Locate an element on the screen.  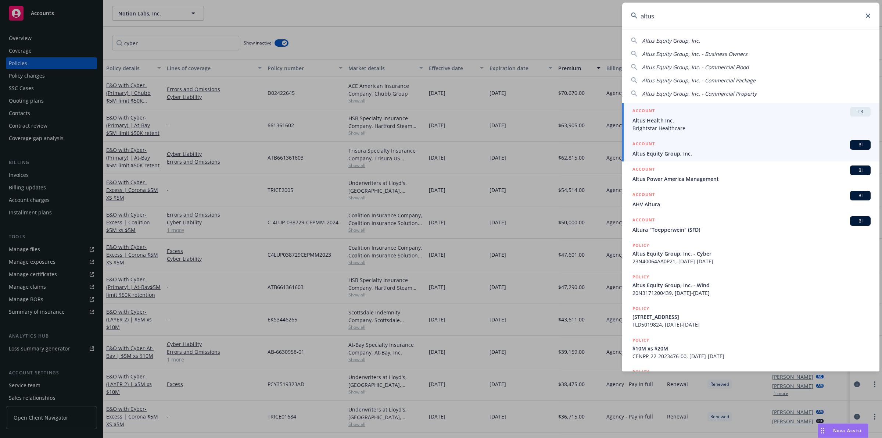
span: TR is located at coordinates (861, 112).